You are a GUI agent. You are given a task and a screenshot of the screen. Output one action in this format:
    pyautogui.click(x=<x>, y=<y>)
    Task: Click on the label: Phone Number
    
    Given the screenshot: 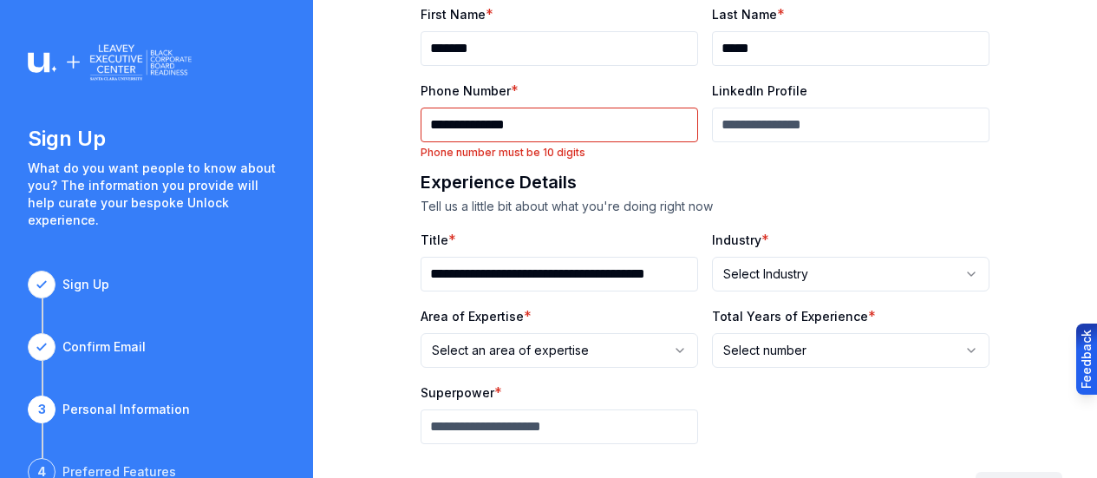 What is the action you would take?
    pyautogui.click(x=466, y=90)
    